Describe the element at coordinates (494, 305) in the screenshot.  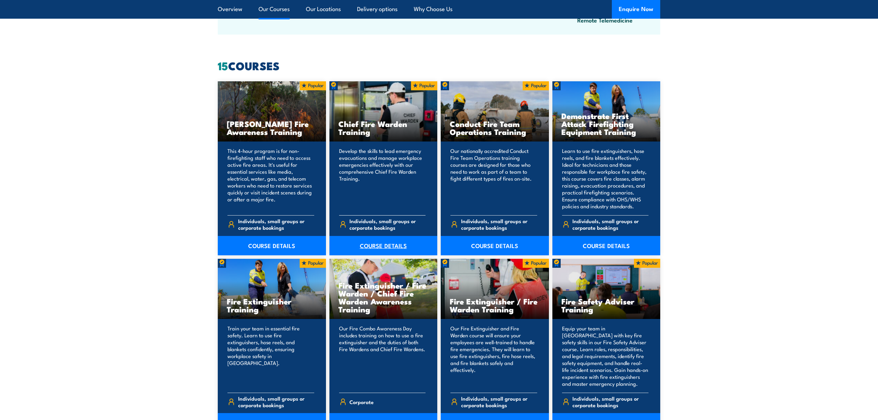
I see `h3: Fire Extinguisher / Fire Warden Training` at that location.